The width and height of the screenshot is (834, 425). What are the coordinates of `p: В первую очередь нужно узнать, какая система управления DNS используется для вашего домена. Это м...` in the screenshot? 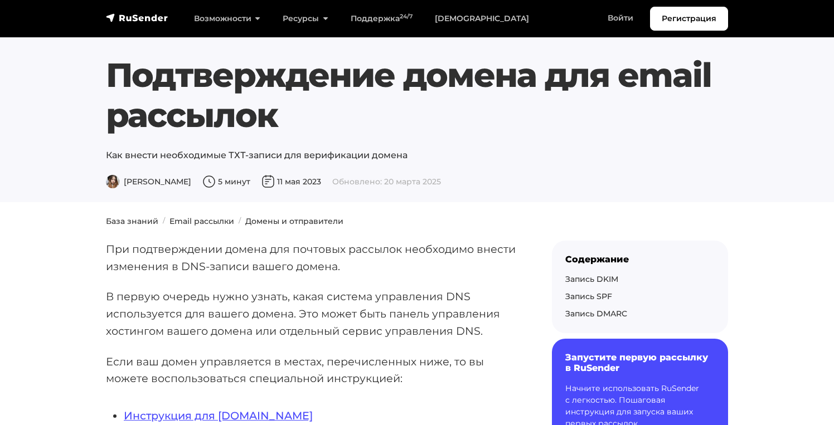 It's located at (311, 314).